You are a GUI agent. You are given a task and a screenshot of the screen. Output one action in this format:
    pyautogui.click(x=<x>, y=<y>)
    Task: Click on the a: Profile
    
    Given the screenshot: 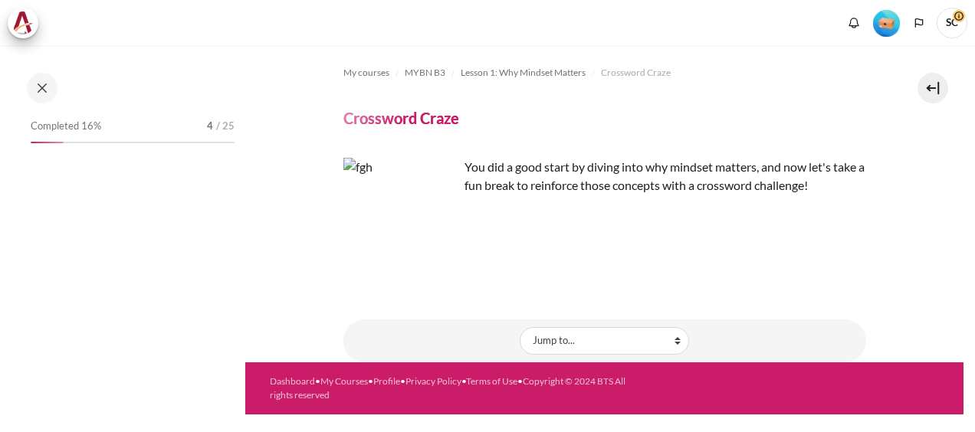 What is the action you would take?
    pyautogui.click(x=386, y=381)
    